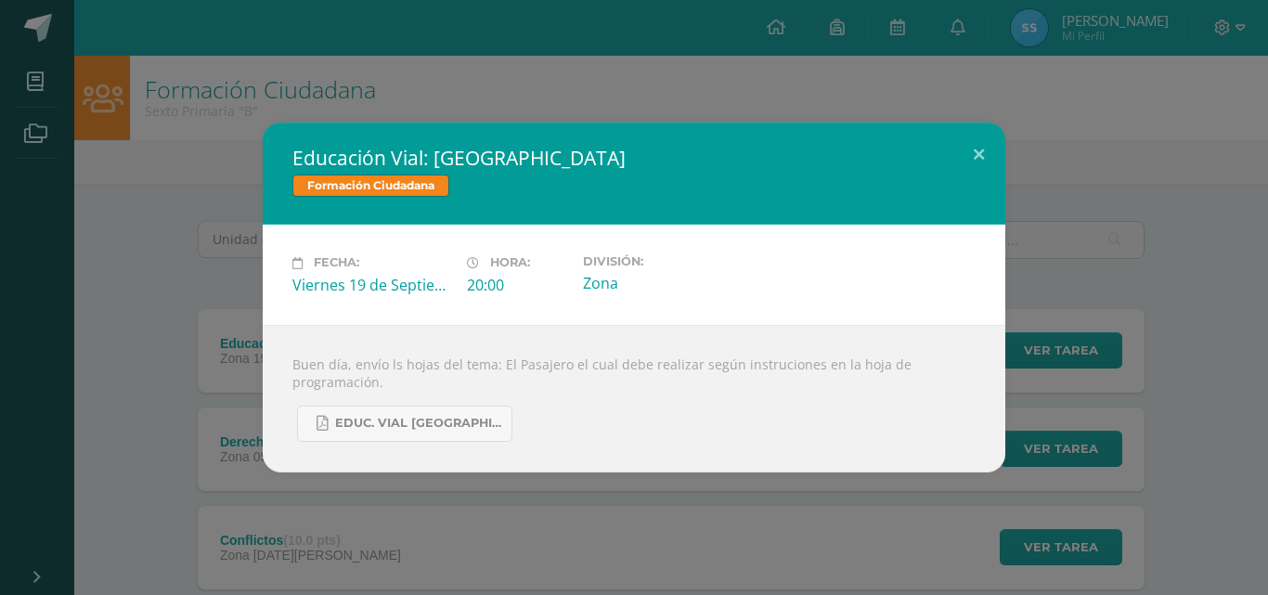 The width and height of the screenshot is (1268, 595). Describe the element at coordinates (370, 186) in the screenshot. I see `span: Formación Ciudadana` at that location.